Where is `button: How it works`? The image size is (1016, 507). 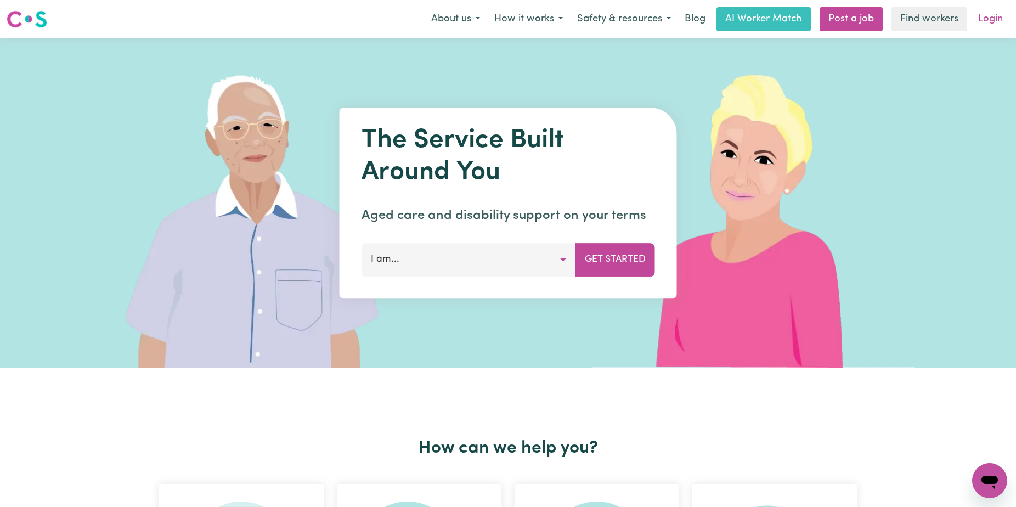
button: How it works is located at coordinates (528, 19).